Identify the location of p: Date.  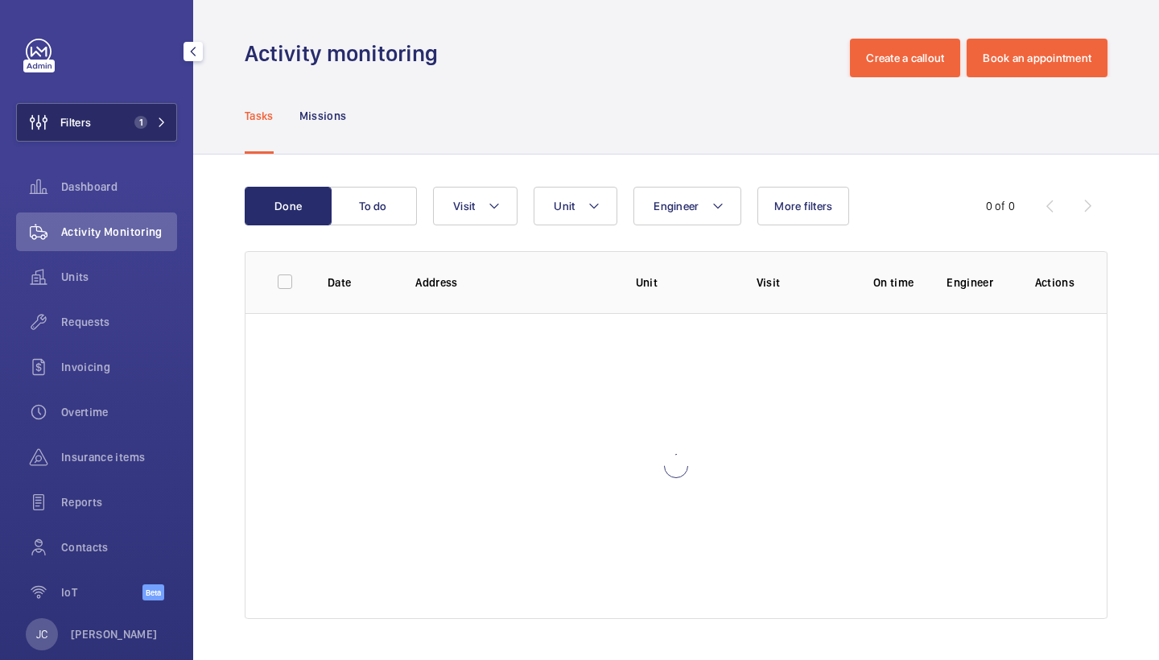
(358, 282).